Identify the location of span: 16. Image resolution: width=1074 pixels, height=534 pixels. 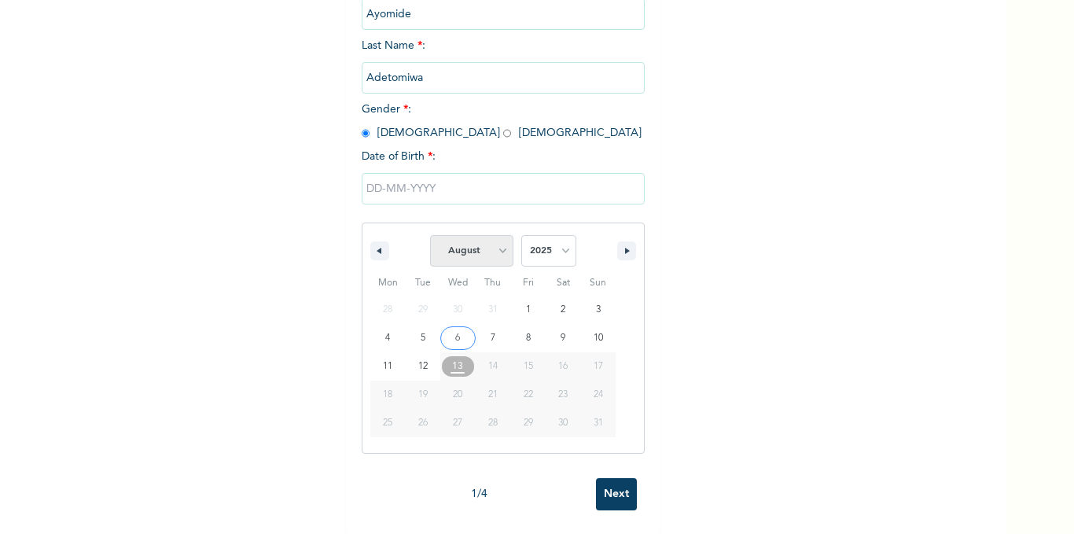
(563, 366).